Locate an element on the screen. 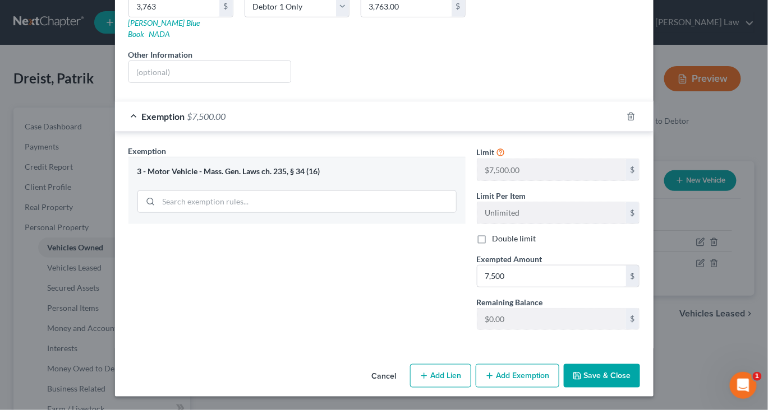  label: Remaining Balance is located at coordinates (510, 302).